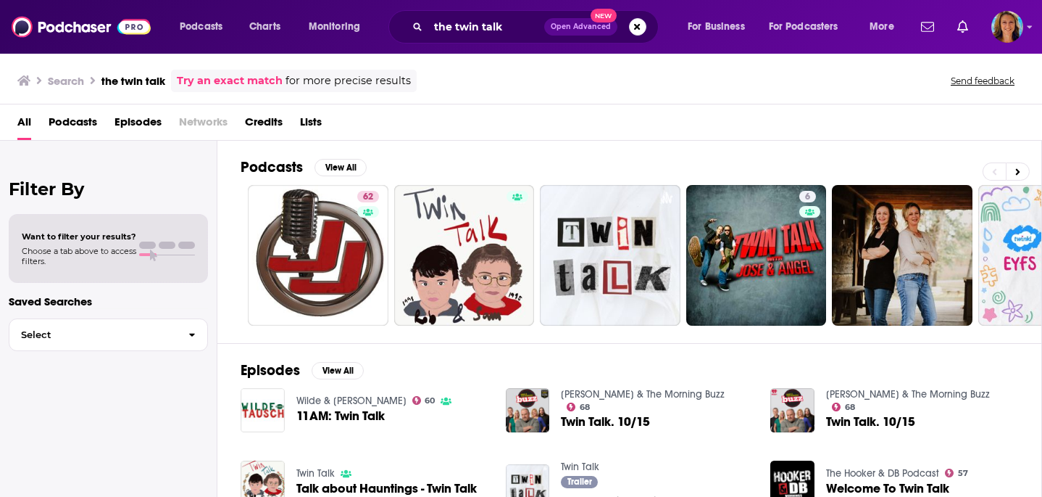  Describe the element at coordinates (808, 197) in the screenshot. I see `span: 6` at that location.